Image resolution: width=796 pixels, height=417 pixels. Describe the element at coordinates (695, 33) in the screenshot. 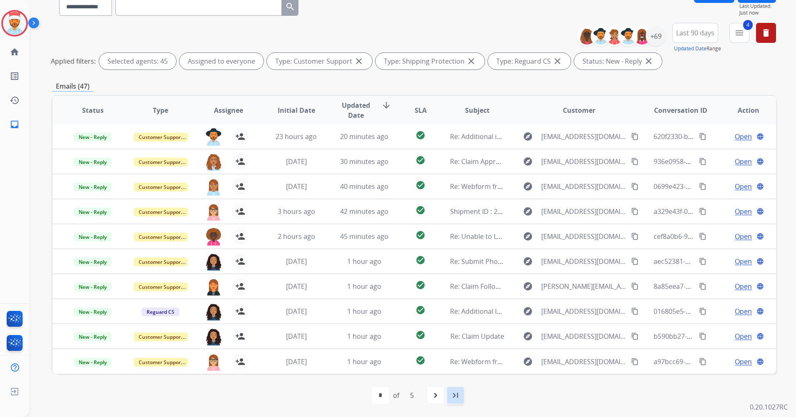

I see `button: Last 90 days` at that location.